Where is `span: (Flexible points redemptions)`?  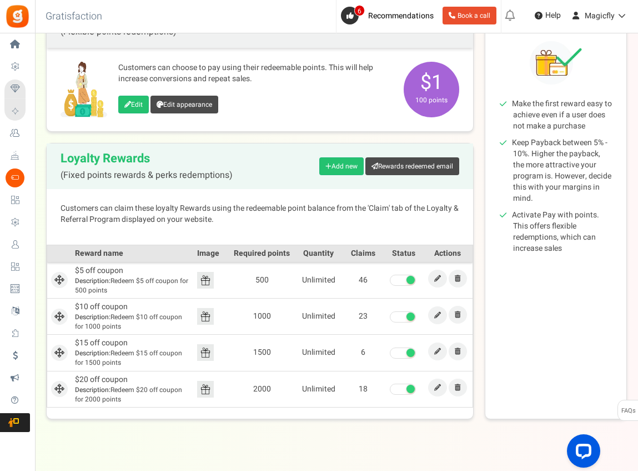
span: (Flexible points redemptions) is located at coordinates (118, 32).